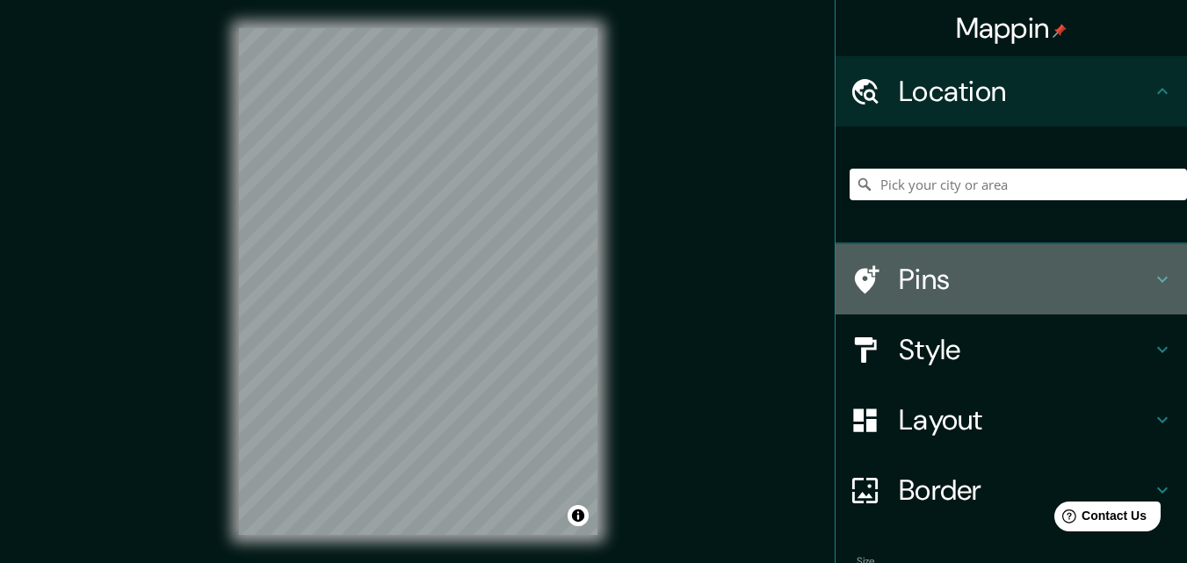 This screenshot has width=1187, height=563. Describe the element at coordinates (1011, 279) in the screenshot. I see `div: Pins` at that location.